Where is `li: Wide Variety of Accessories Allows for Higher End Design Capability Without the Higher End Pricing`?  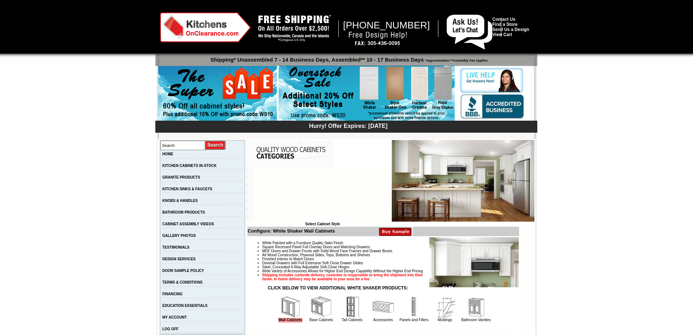
li: Wide Variety of Accessories Allows for Higher End Design Capability Without the Higher End Pricing is located at coordinates (391, 270).